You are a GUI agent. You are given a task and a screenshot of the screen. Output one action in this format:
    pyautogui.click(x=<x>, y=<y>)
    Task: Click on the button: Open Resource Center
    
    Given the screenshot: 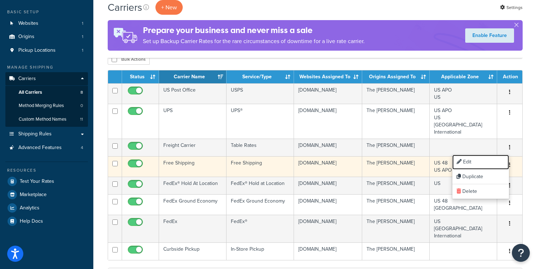 What is the action you would take?
    pyautogui.click(x=520, y=253)
    